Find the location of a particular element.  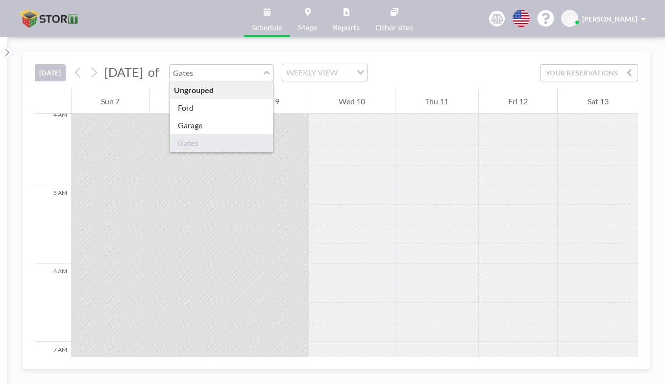

div: Ungrouped is located at coordinates (221, 90).